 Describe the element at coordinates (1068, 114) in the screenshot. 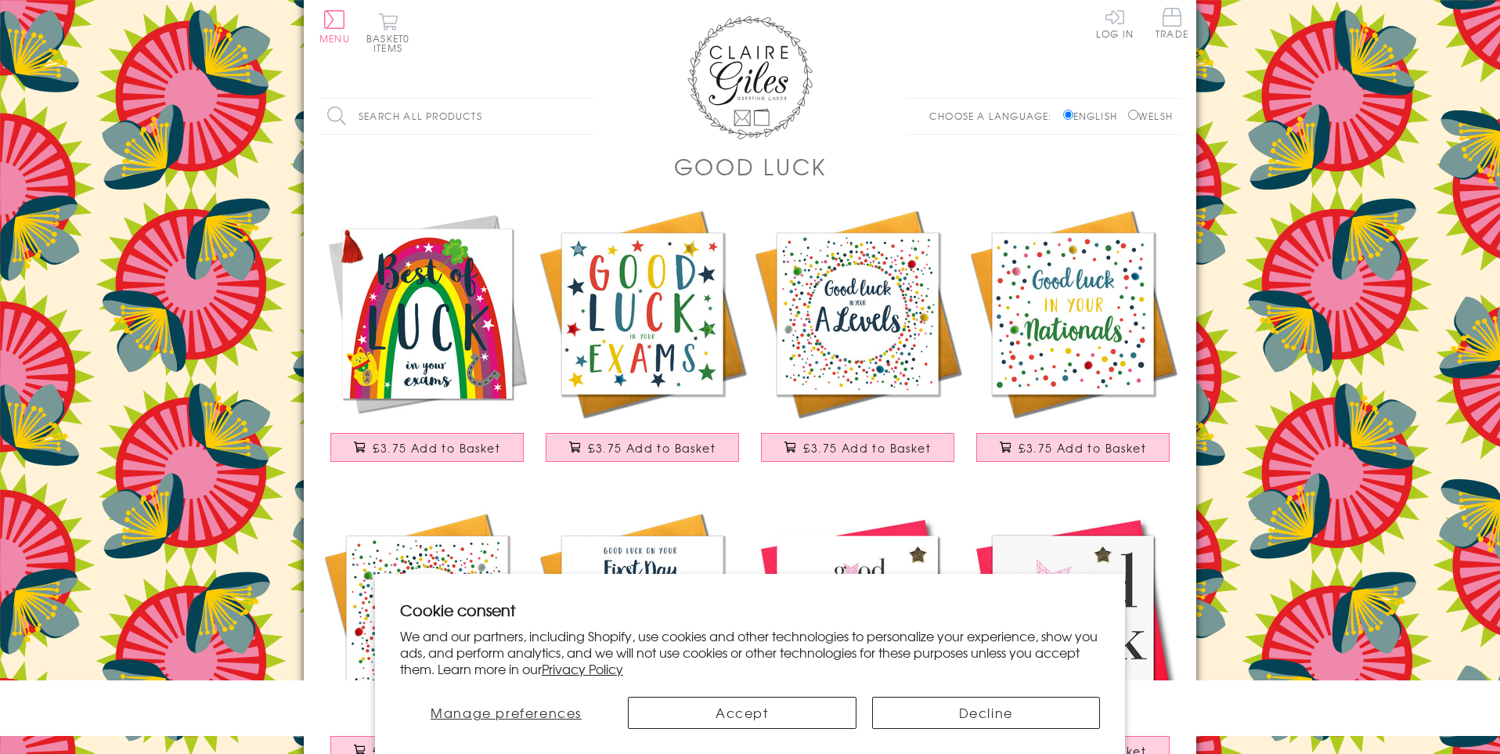

I see `input: English` at that location.